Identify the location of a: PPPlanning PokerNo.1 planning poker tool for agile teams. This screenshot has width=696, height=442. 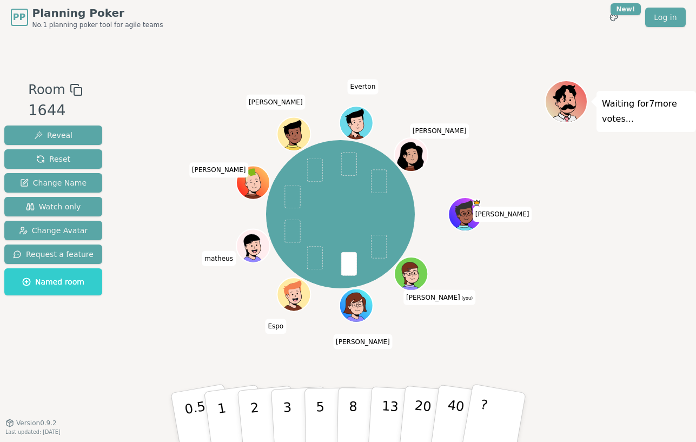
(87, 17).